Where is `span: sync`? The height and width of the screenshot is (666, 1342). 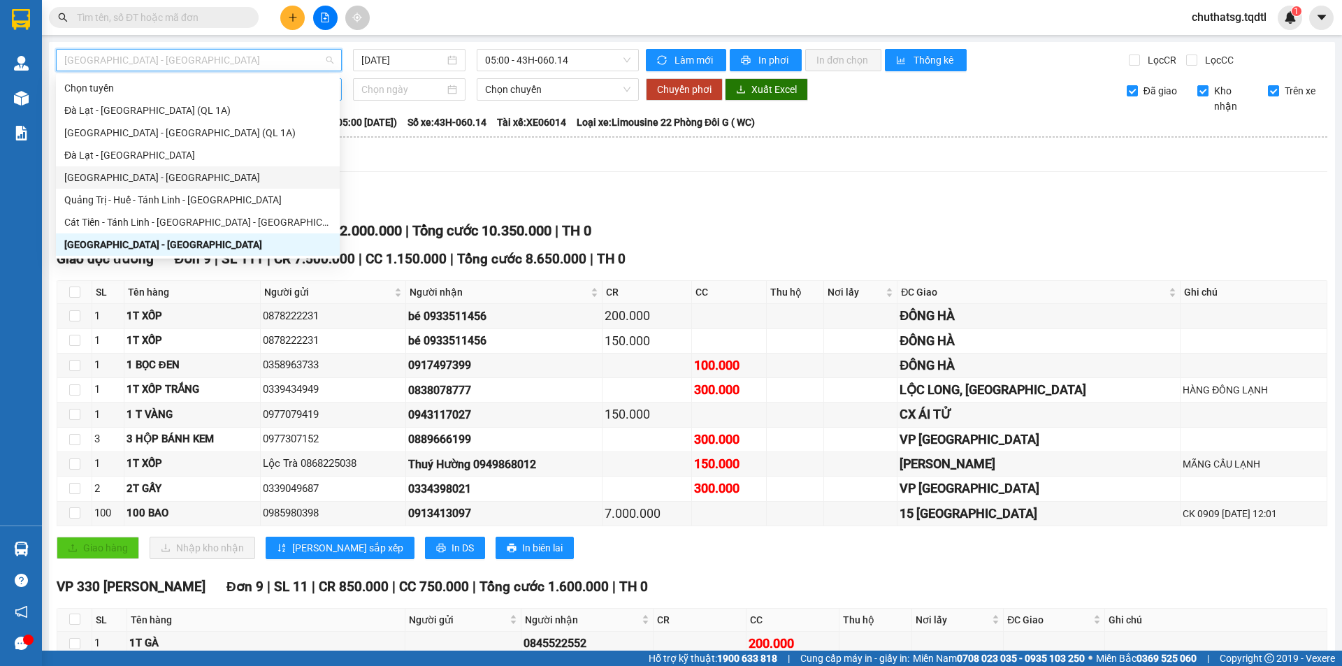
span: sync is located at coordinates (663, 61).